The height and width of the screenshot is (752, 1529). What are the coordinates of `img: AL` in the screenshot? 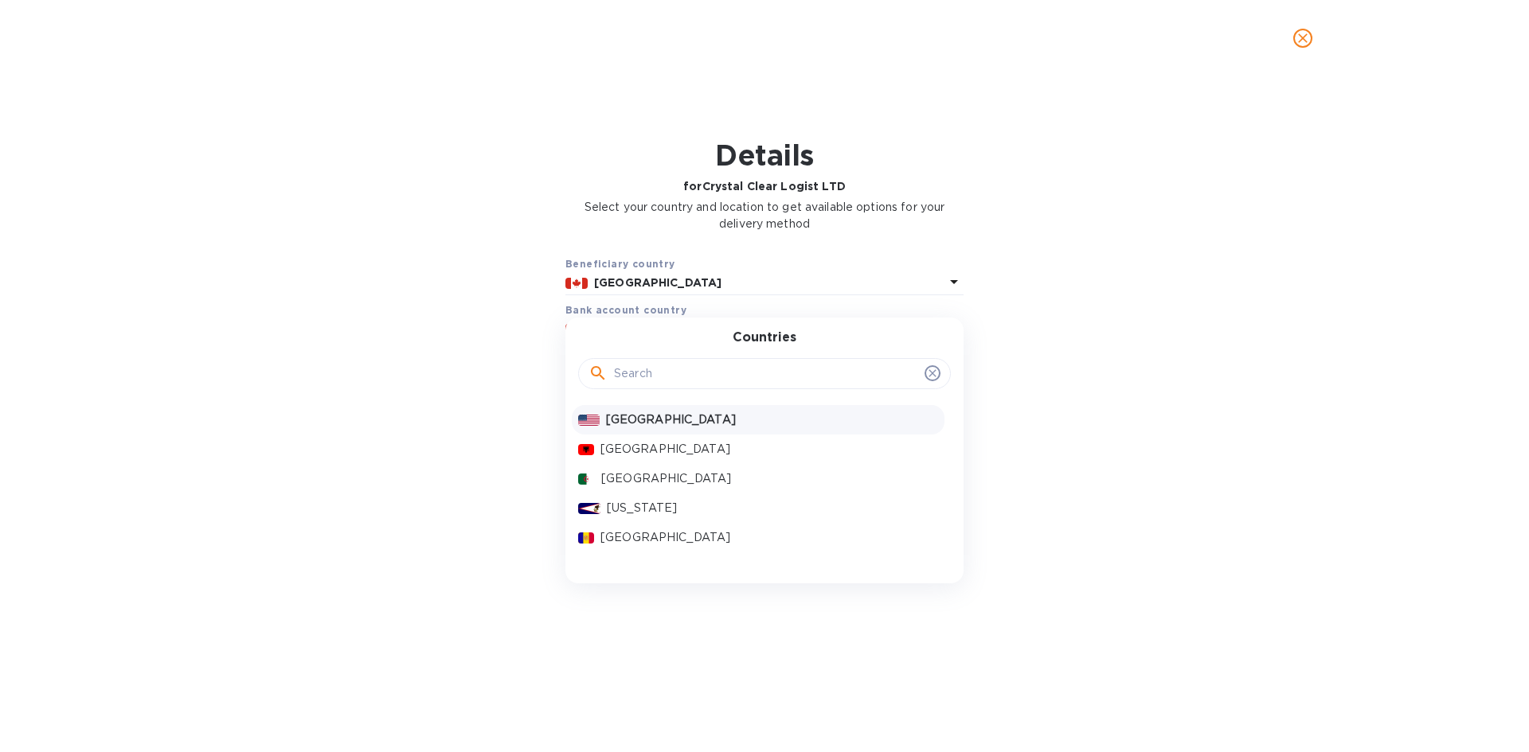 It's located at (586, 450).